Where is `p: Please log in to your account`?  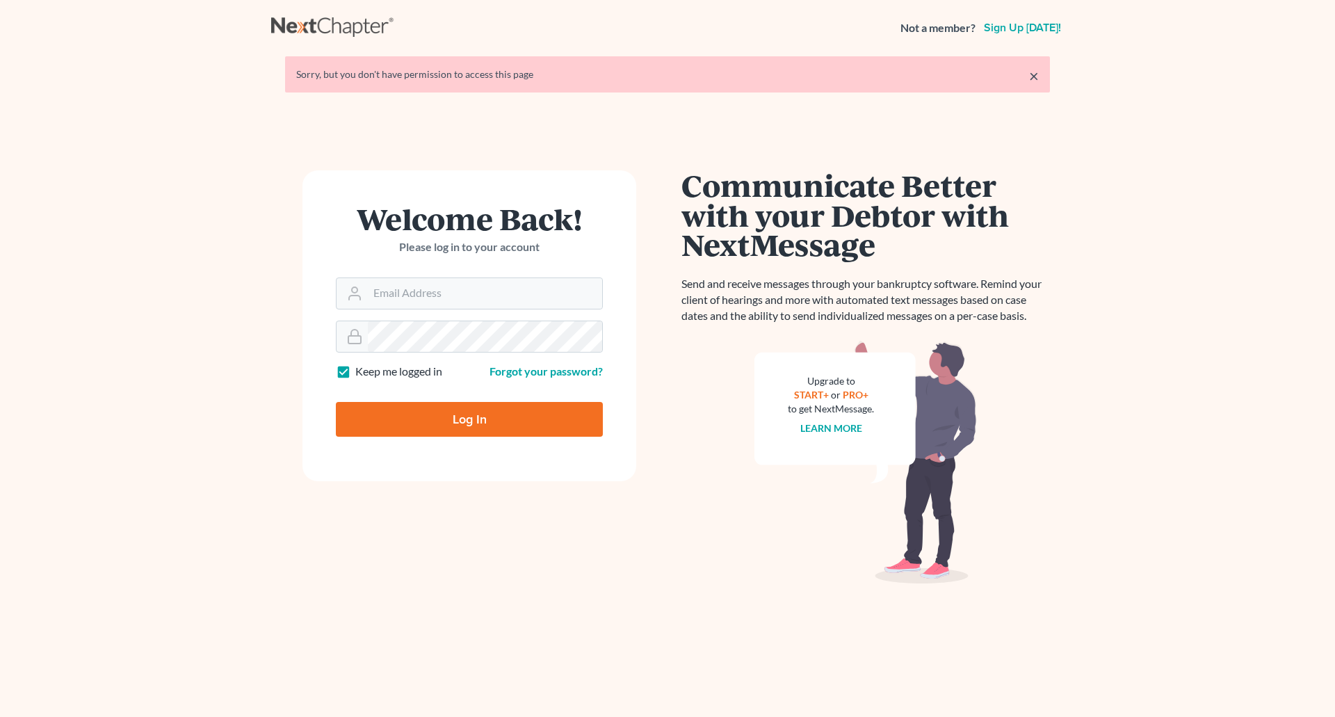
p: Please log in to your account is located at coordinates (469, 247).